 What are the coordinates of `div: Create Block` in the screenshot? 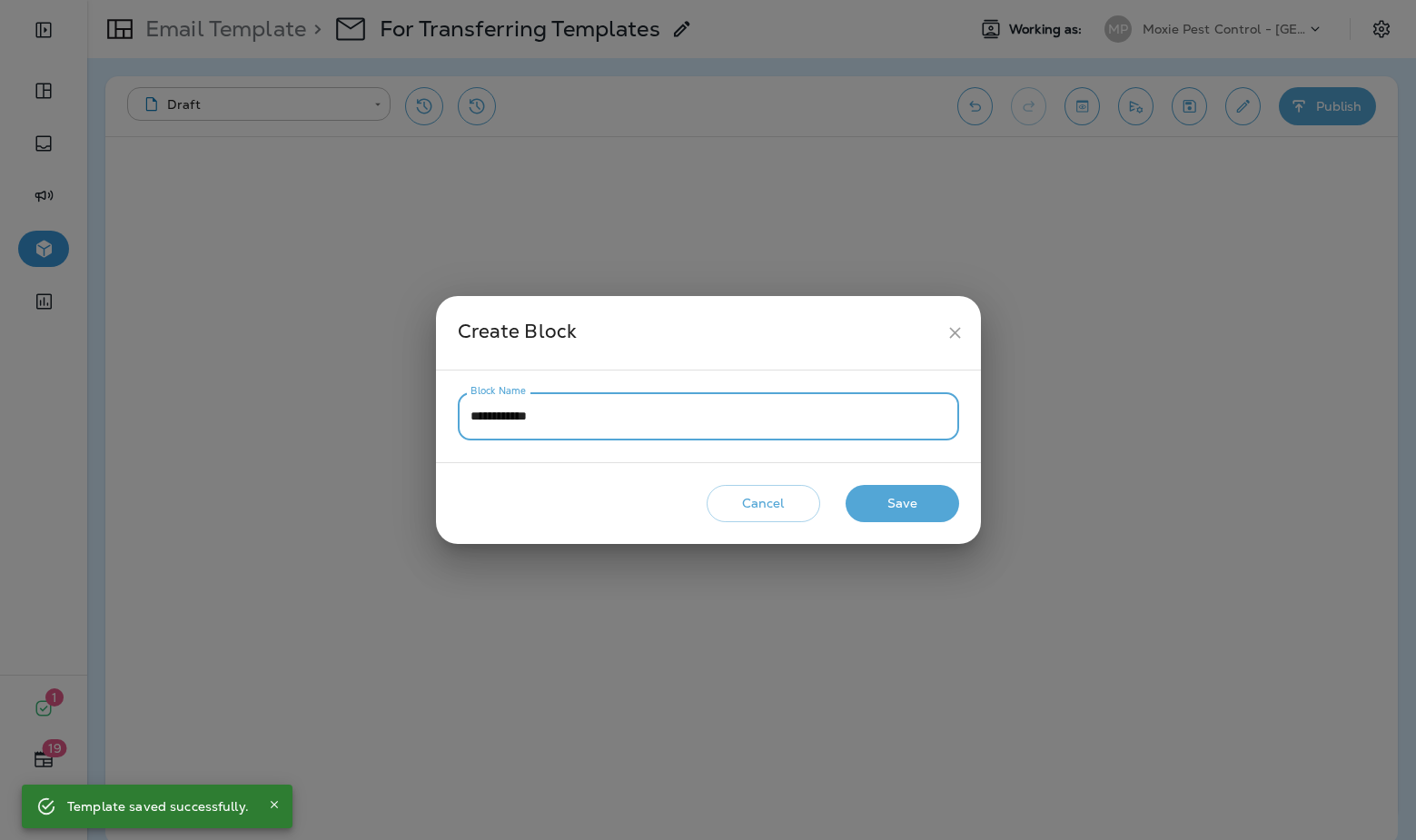 It's located at (698, 332).